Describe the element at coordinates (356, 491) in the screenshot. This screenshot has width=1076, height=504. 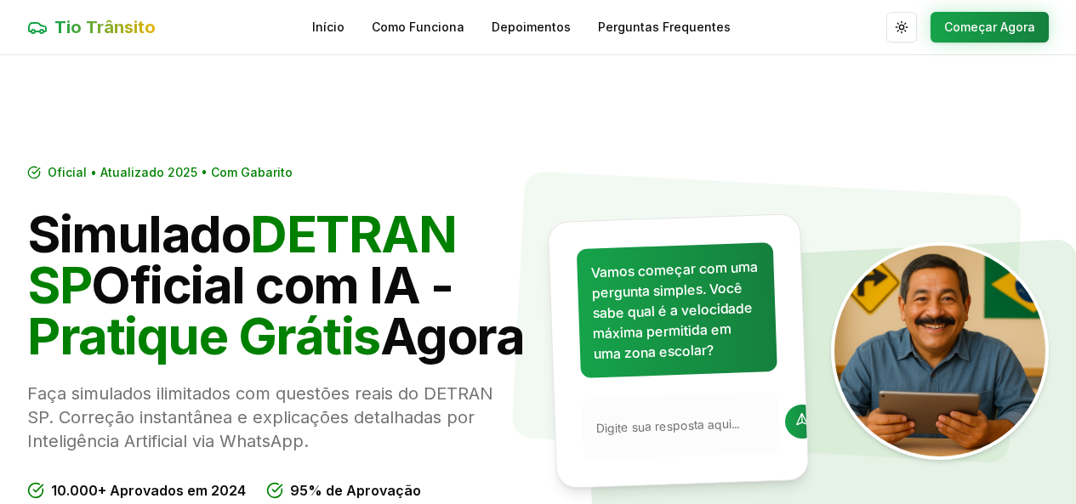
I see `span: 95% de Aprovação` at that location.